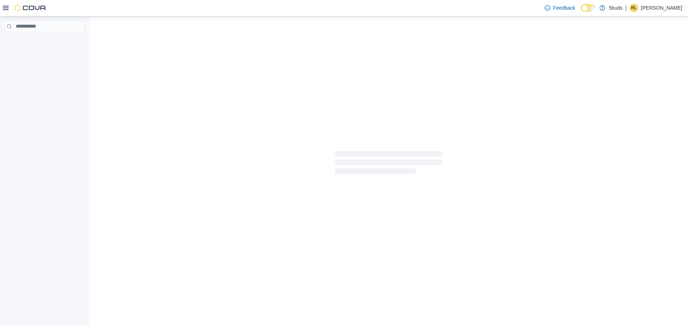 The image size is (688, 326). Describe the element at coordinates (560, 8) in the screenshot. I see `a: Feedback` at that location.